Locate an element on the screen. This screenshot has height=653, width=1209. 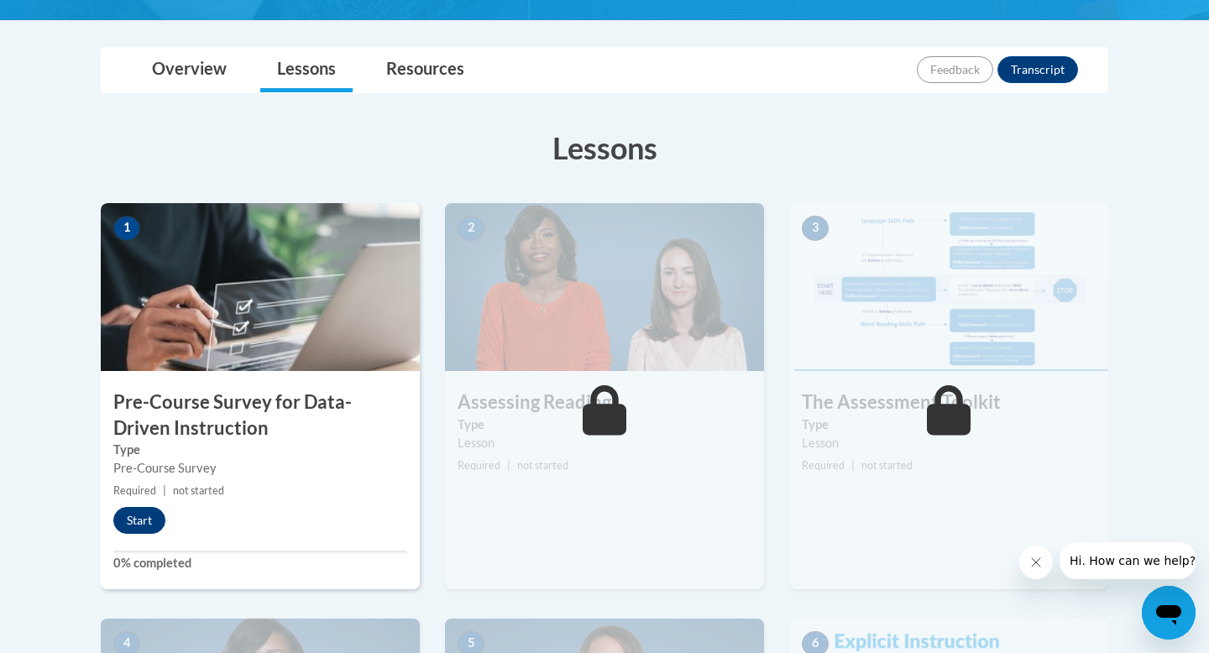
span: 3 is located at coordinates (815, 228).